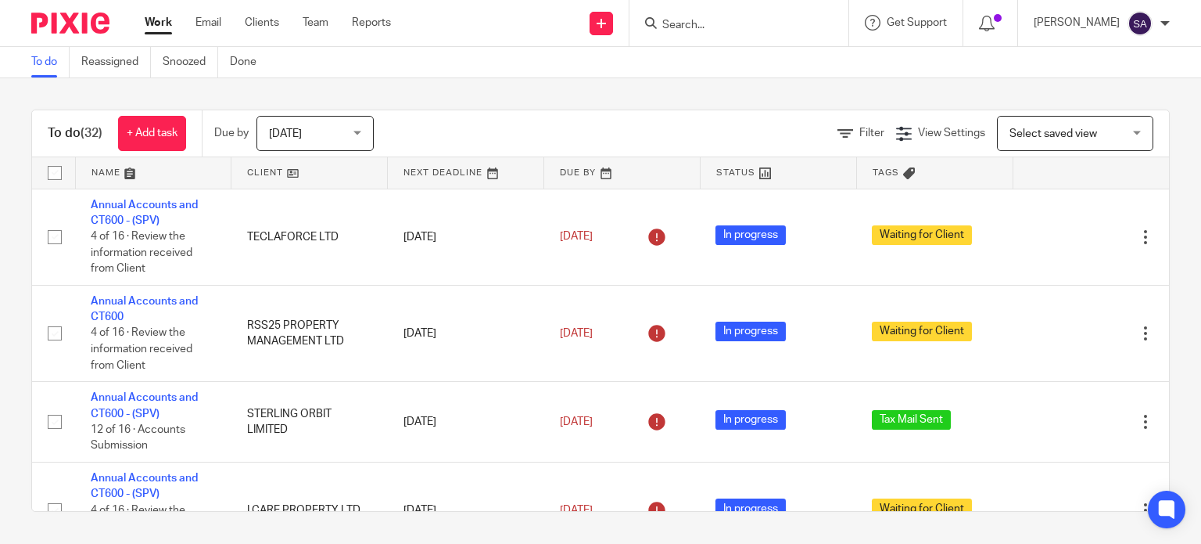 Image resolution: width=1201 pixels, height=544 pixels. Describe the element at coordinates (138, 437) in the screenshot. I see `span: 12 of 16 · Accounts Submission` at that location.